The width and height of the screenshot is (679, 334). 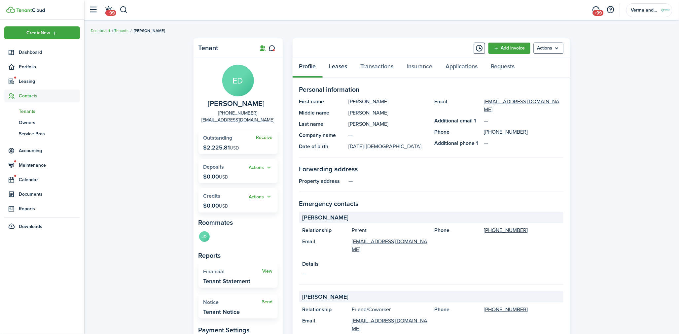 I want to click on panel-main-description: Parent, so click(x=390, y=231).